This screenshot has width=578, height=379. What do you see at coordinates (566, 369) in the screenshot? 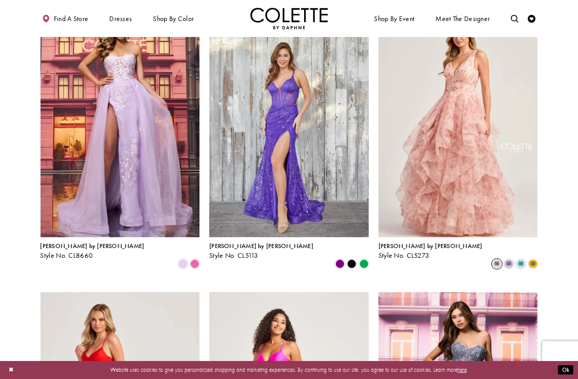
I see `button: Submit Dialog` at bounding box center [566, 369].